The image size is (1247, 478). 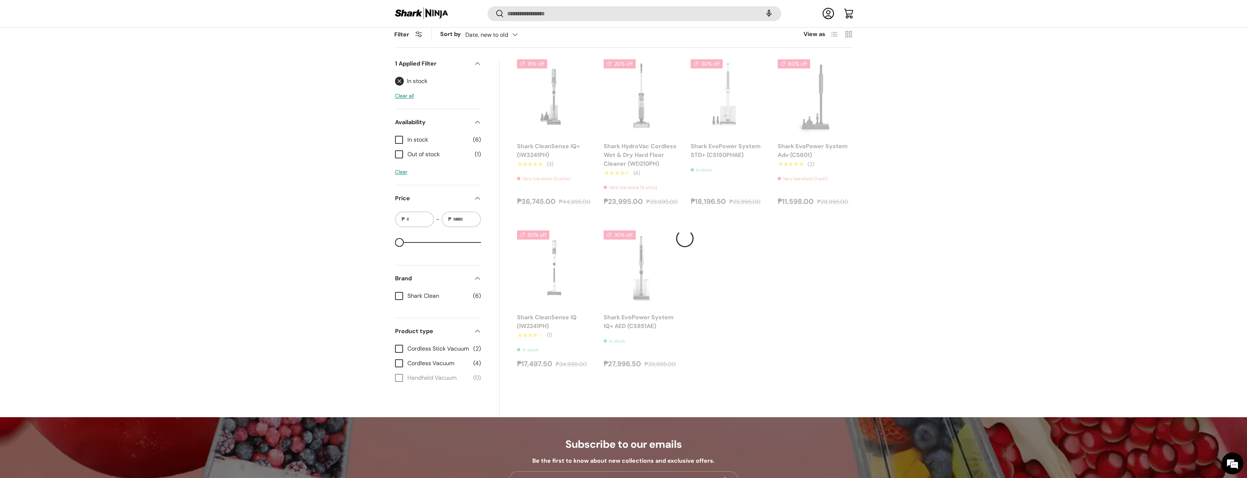 What do you see at coordinates (438, 198) in the screenshot?
I see `summary: Price` at bounding box center [438, 198].